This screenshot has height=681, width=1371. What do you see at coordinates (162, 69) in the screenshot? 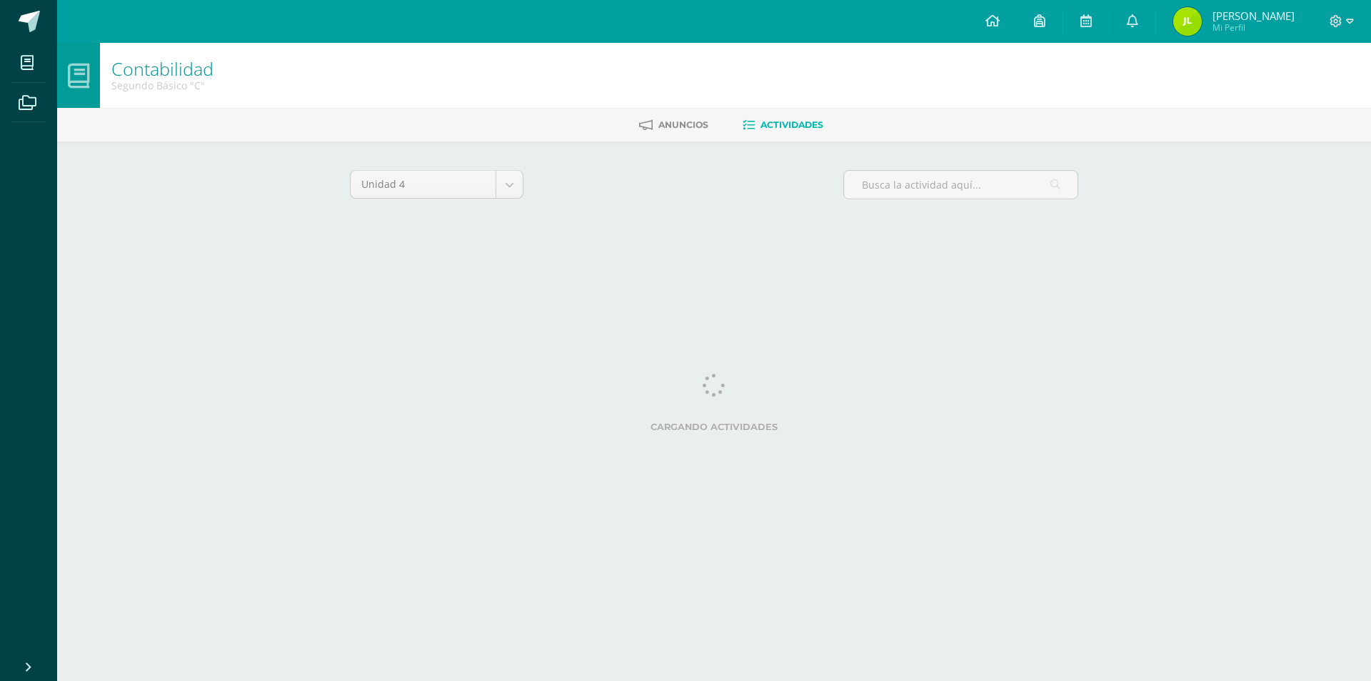
I see `a: Contabilidad` at bounding box center [162, 69].